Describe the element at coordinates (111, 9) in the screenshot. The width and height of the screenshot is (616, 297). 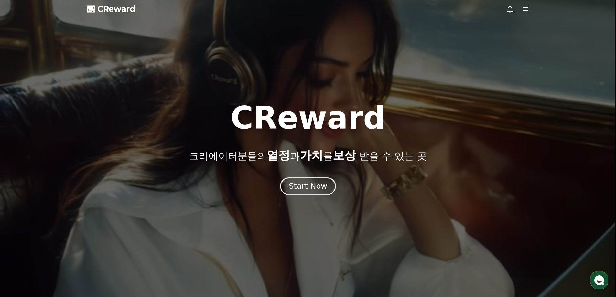
I see `a: CReward` at that location.